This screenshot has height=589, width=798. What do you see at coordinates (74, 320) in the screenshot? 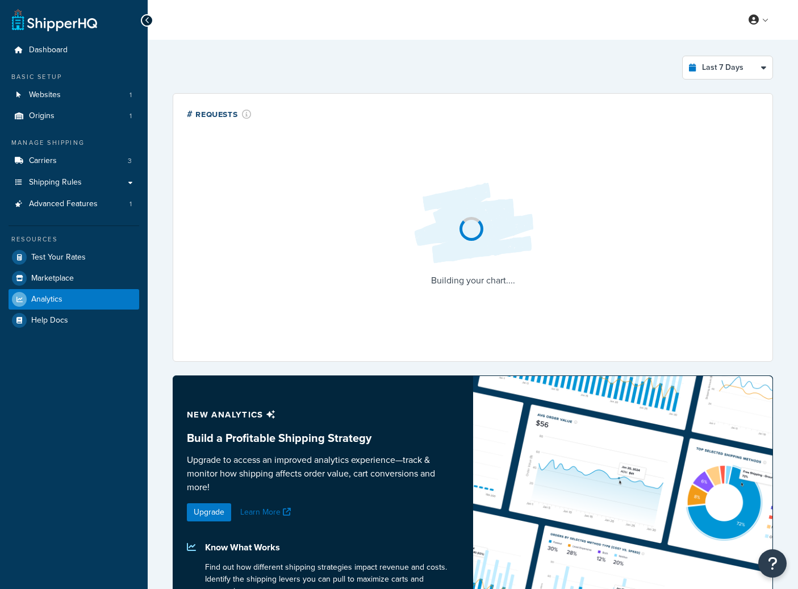
I see `a: Help Docs` at bounding box center [74, 320].